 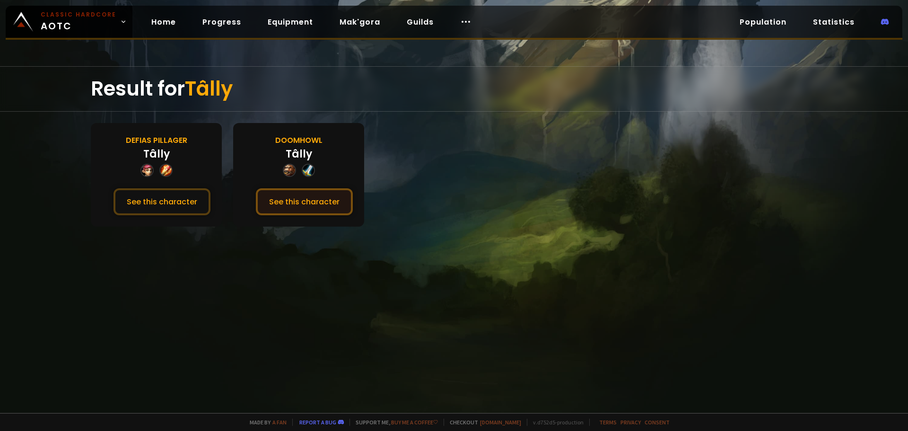 I want to click on a: Home, so click(x=164, y=22).